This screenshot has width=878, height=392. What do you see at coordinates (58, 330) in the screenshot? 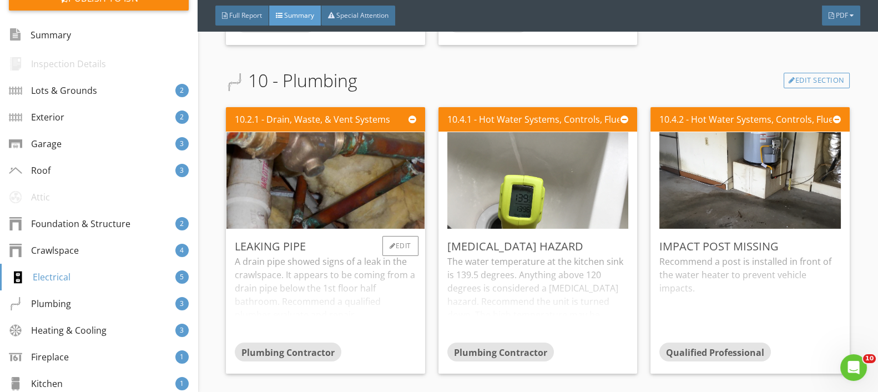
I see `div: Heating & Cooling` at bounding box center [58, 330].